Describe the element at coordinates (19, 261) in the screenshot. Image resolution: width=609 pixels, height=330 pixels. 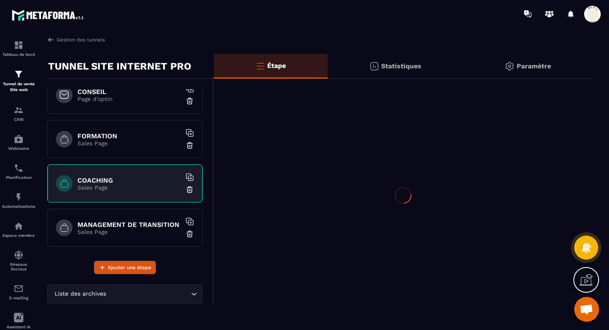
I see `a: social-networksocial-networkRéseaux Sociaux` at that location.